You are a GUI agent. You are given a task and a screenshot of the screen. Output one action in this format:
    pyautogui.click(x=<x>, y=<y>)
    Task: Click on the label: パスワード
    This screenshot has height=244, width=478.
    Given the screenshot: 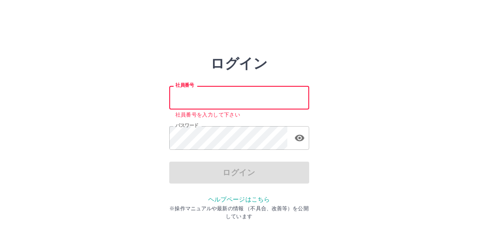 What is the action you would take?
    pyautogui.click(x=187, y=125)
    